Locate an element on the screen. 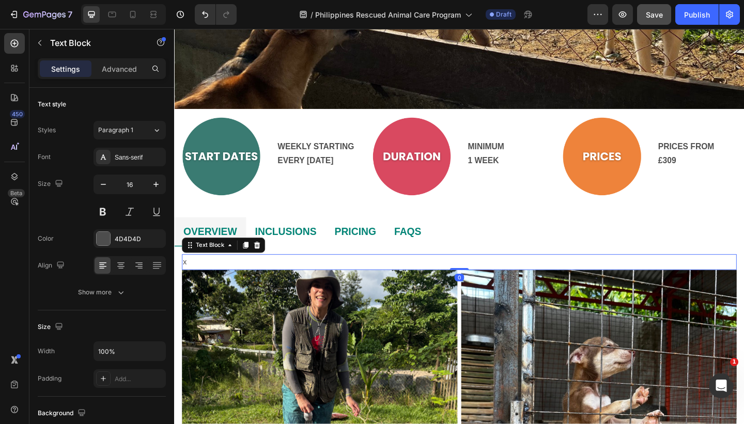 This screenshot has width=744, height=424. div: Text Block is located at coordinates (39, 236).